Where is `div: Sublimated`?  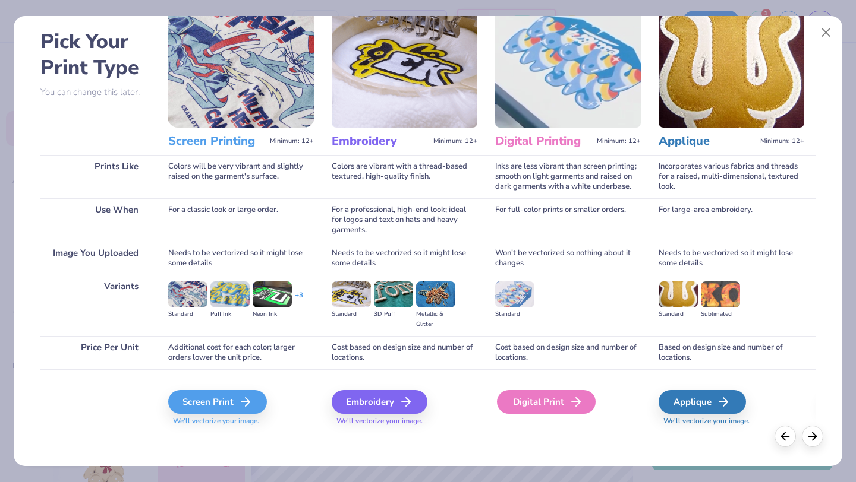 div: Sublimated is located at coordinates (720, 314).